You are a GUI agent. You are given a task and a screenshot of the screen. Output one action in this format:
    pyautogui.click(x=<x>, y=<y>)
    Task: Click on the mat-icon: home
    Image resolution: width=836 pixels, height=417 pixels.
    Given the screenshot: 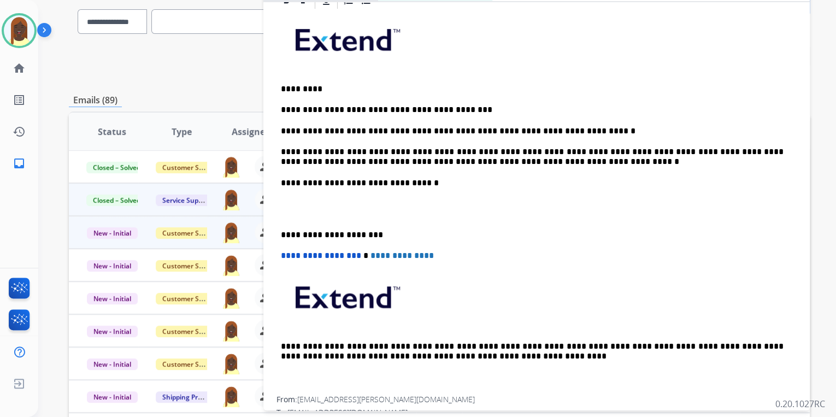 What is the action you would take?
    pyautogui.click(x=19, y=68)
    